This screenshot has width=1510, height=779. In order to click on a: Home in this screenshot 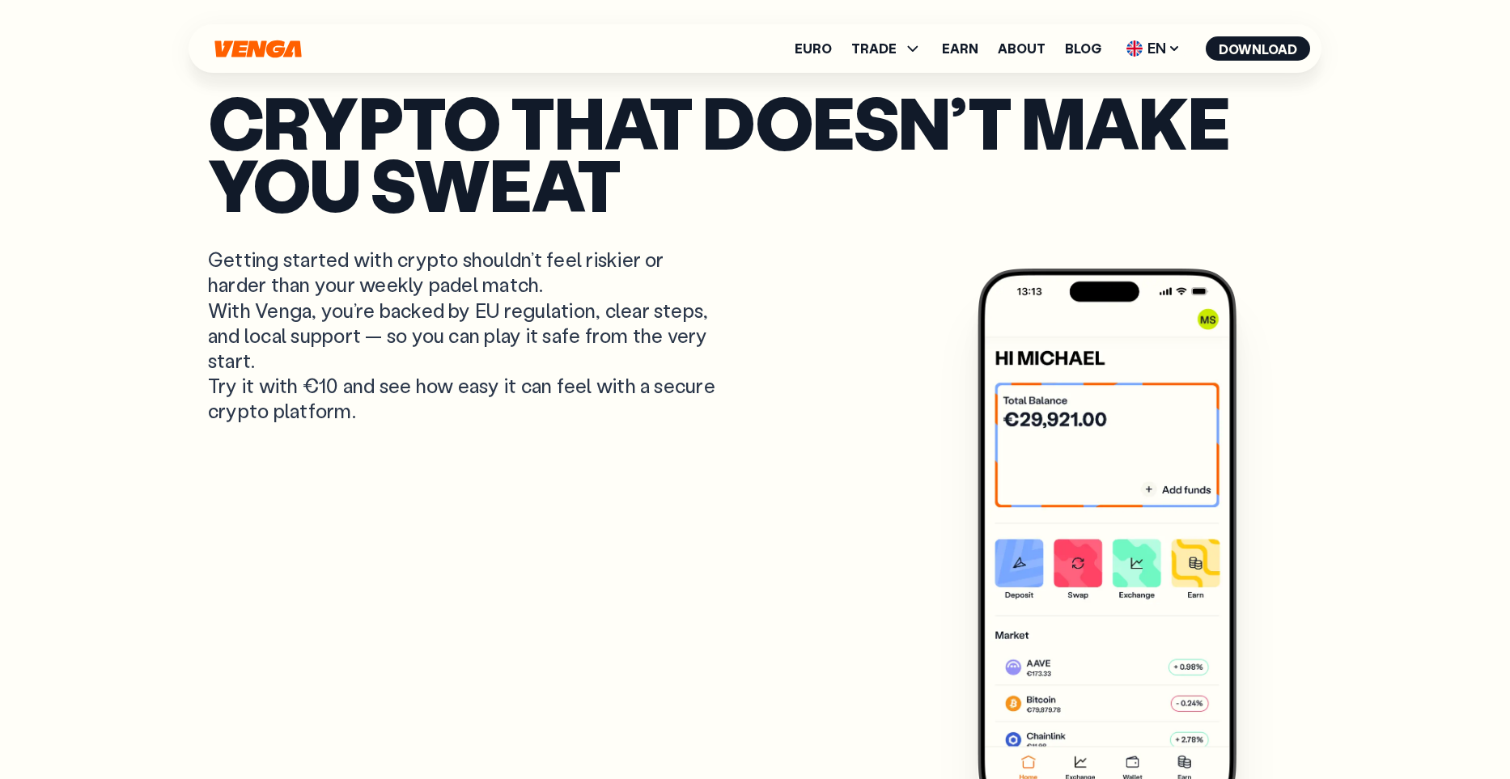, I will do `click(258, 49)`.